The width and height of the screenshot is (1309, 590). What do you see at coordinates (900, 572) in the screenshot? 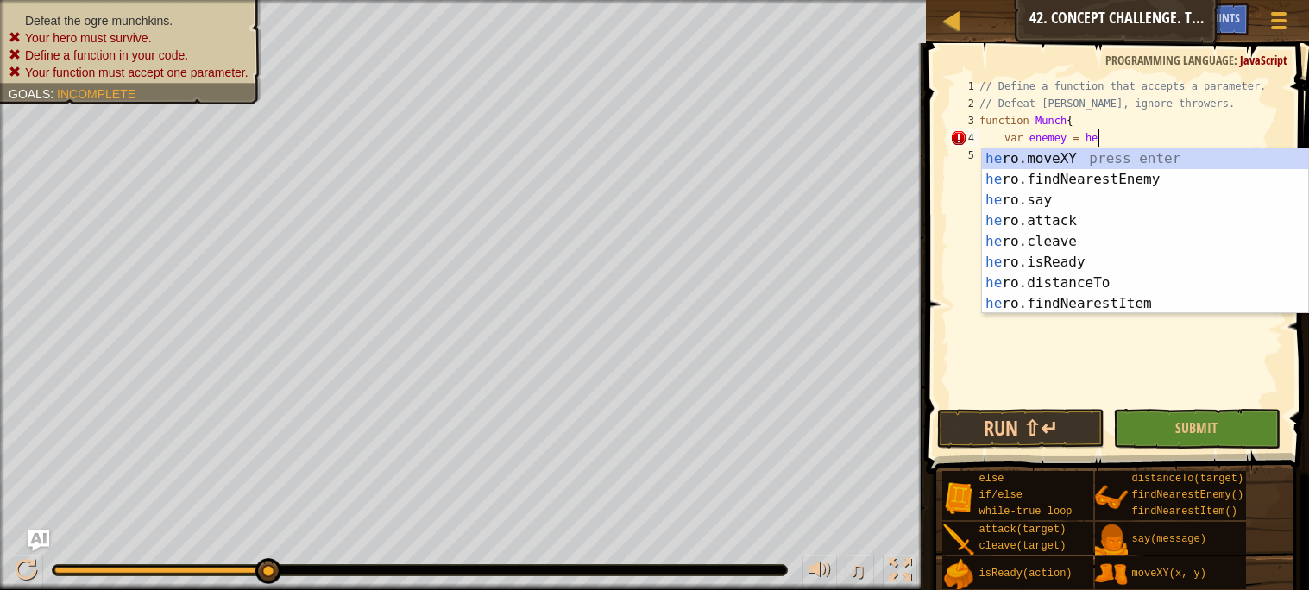
I see `button: Toggle fullscreen` at bounding box center [900, 572].